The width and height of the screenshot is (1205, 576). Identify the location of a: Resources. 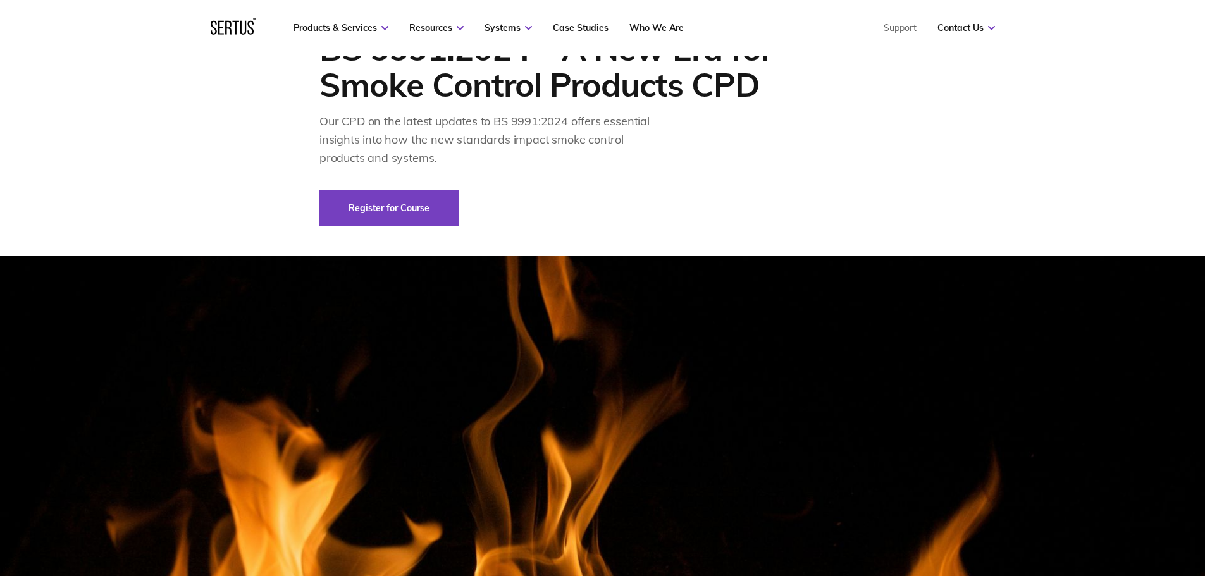
(436, 28).